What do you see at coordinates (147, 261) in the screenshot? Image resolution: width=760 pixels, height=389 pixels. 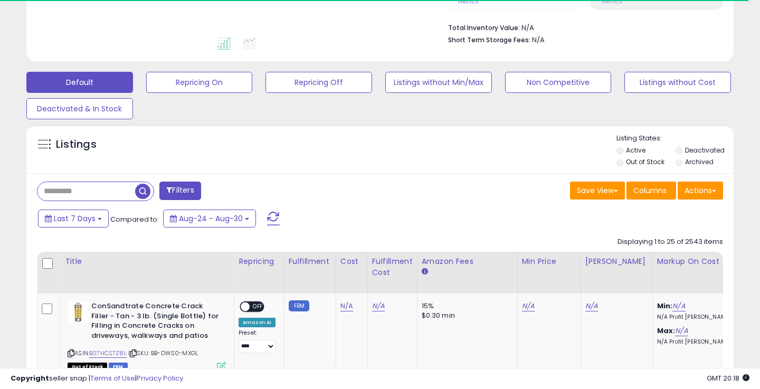 I see `div: Title` at bounding box center [147, 261].